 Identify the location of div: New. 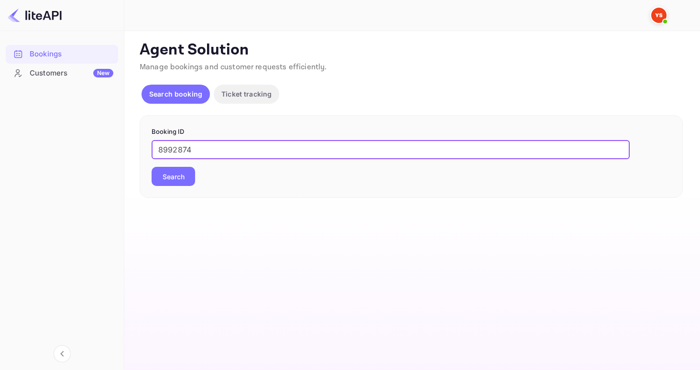
(103, 73).